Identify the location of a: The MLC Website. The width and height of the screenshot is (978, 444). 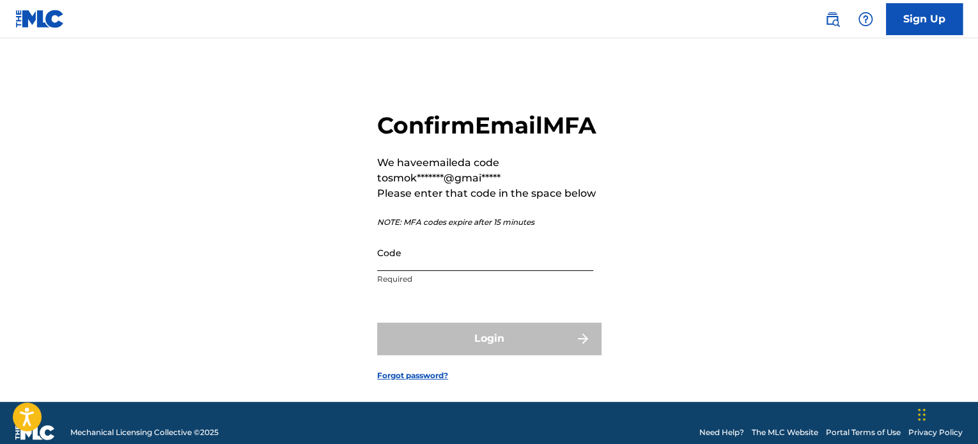
(785, 433).